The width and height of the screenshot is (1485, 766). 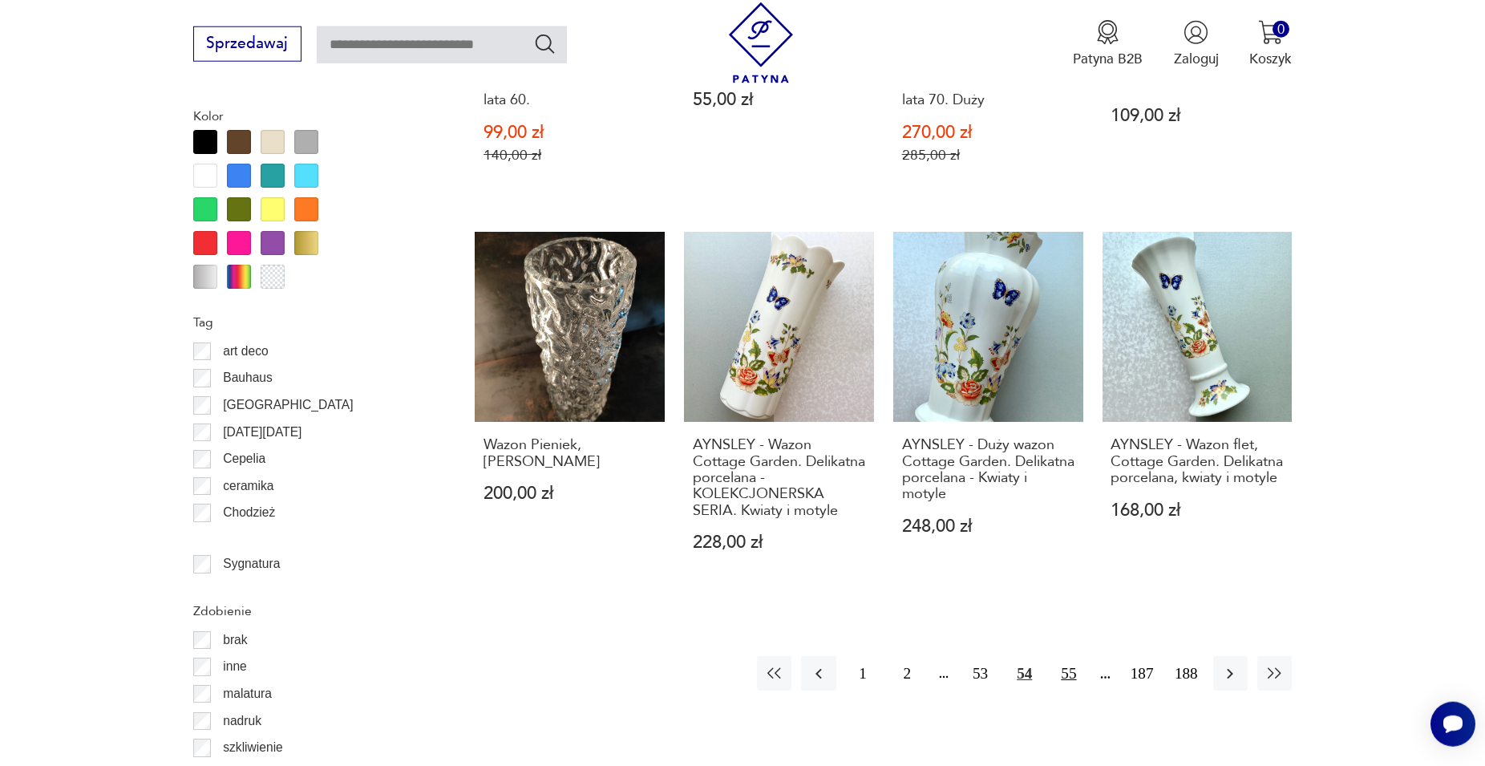 What do you see at coordinates (1142, 673) in the screenshot?
I see `button: 187` at bounding box center [1142, 673].